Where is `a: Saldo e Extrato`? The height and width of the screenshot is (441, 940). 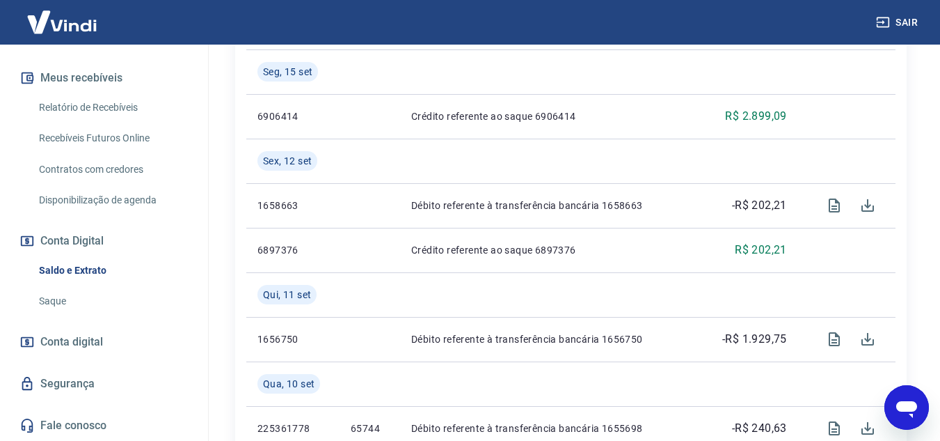
a: Saldo e Extrato is located at coordinates (112, 270).